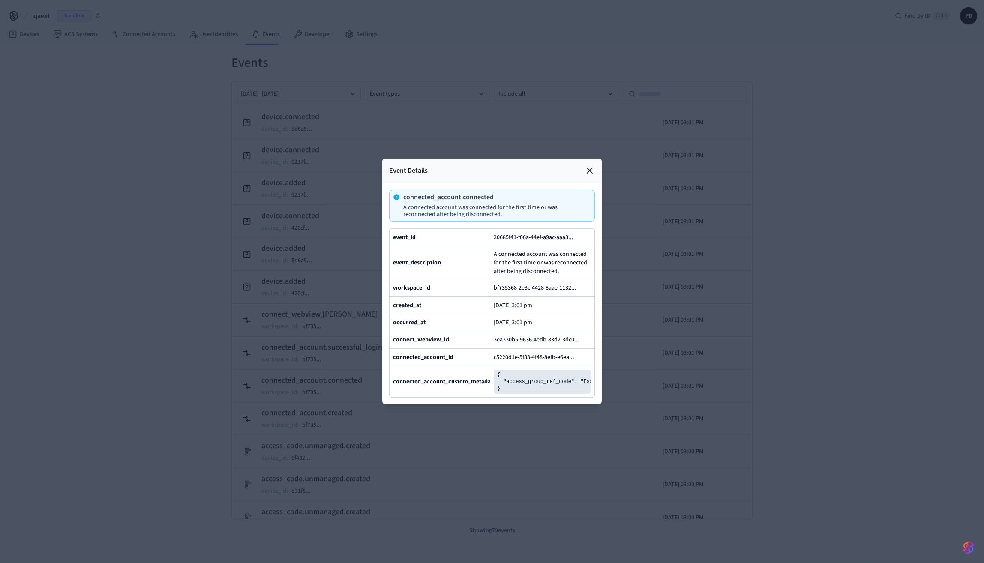 This screenshot has width=984, height=563. Describe the element at coordinates (495, 211) in the screenshot. I see `p: A connected account was connected for the first time or was reconnected after being disconnected.` at that location.